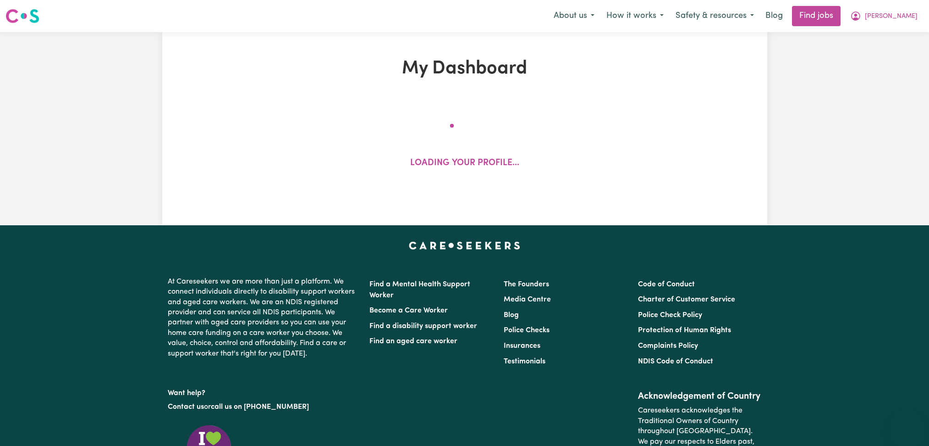 The height and width of the screenshot is (446, 929). What do you see at coordinates (409, 310) in the screenshot?
I see `a: Become a Care Worker` at bounding box center [409, 310].